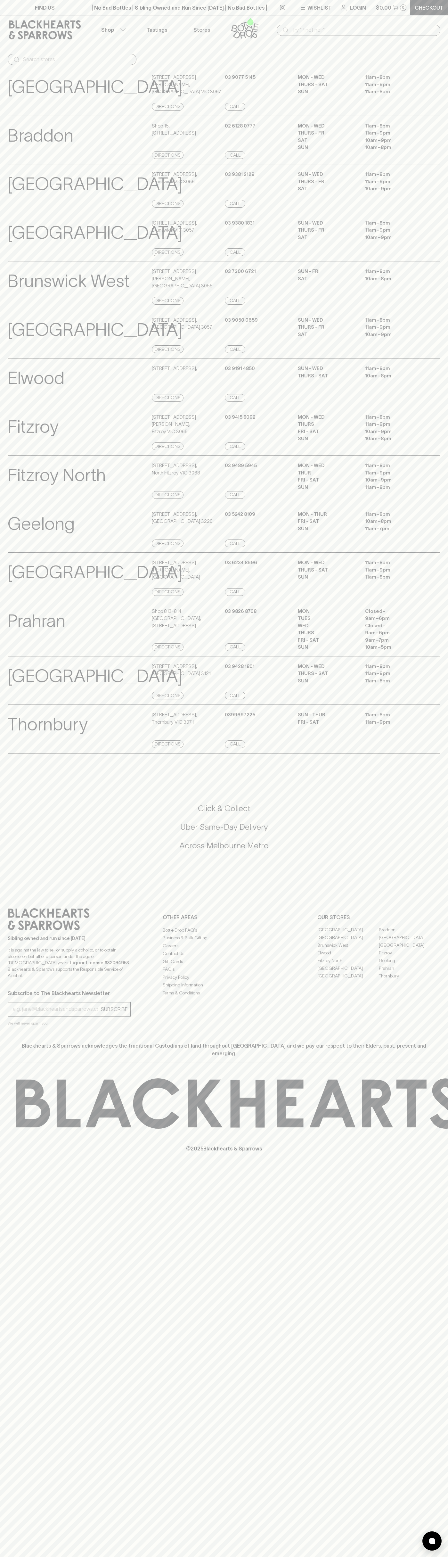 This screenshot has height=1557, width=448. What do you see at coordinates (394, 529) in the screenshot?
I see `p: 11am – 7pm` at bounding box center [394, 529].